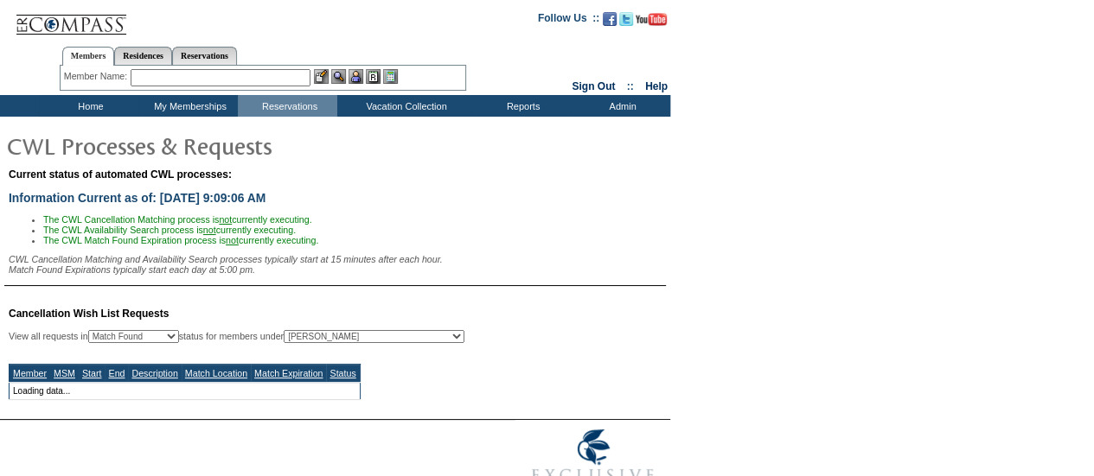 The width and height of the screenshot is (1094, 476). Describe the element at coordinates (120, 175) in the screenshot. I see `span: Current status of automated CWL processes:` at that location.